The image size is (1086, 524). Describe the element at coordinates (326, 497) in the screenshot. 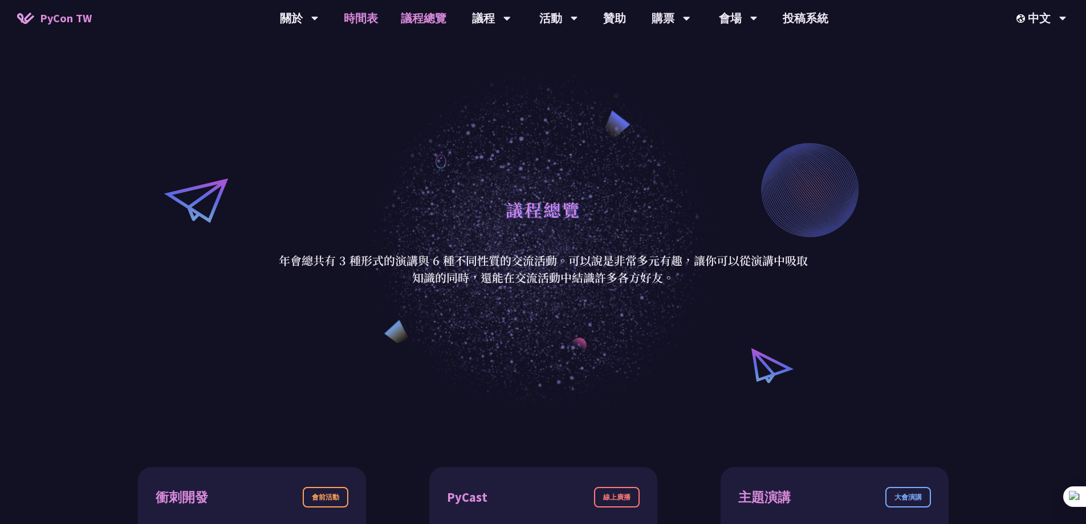

I see `div: 會前活動` at that location.